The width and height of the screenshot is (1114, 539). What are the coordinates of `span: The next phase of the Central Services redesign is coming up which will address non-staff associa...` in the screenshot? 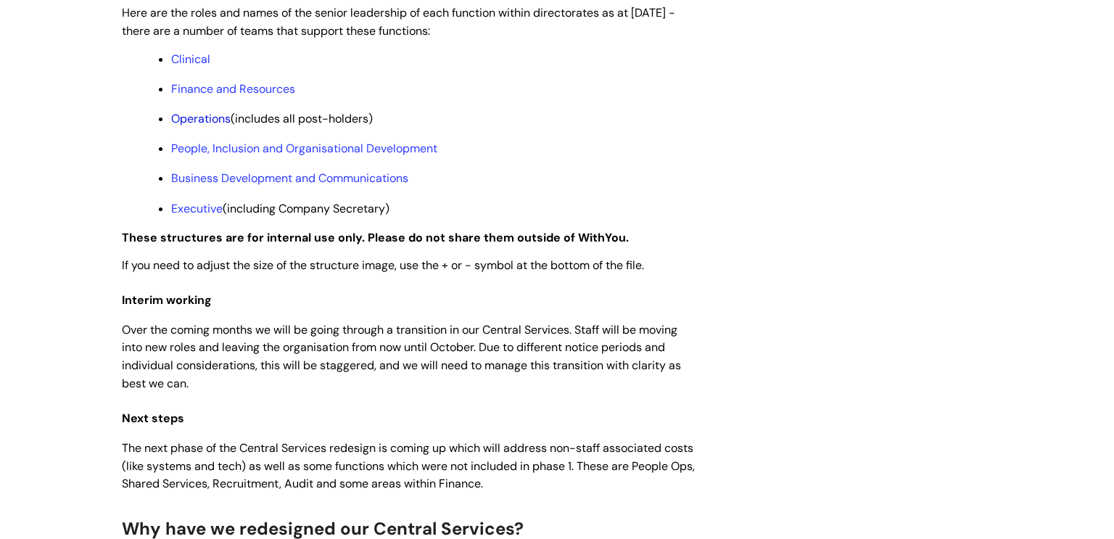 It's located at (408, 466).